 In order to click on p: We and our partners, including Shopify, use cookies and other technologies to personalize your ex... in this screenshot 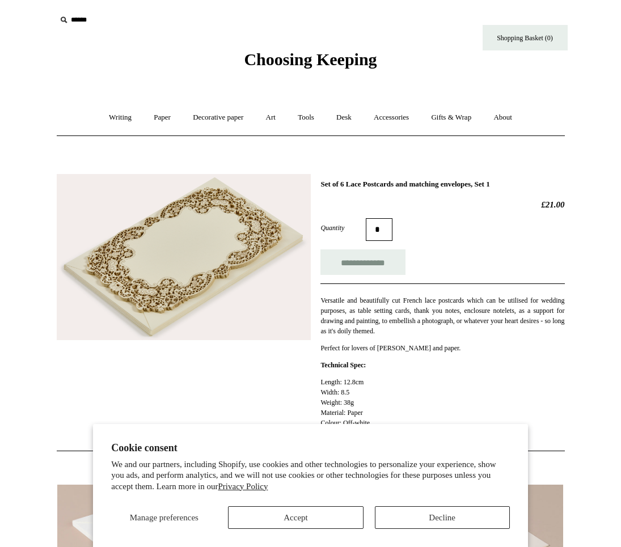, I will do `click(310, 476)`.